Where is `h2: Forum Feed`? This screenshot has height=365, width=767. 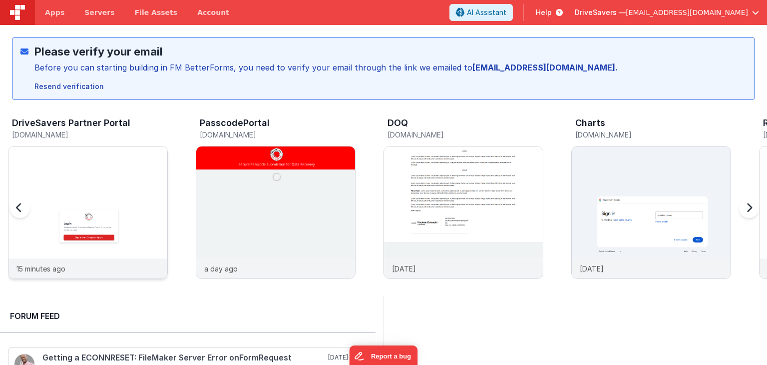
h2: Forum Feed is located at coordinates (188, 316).